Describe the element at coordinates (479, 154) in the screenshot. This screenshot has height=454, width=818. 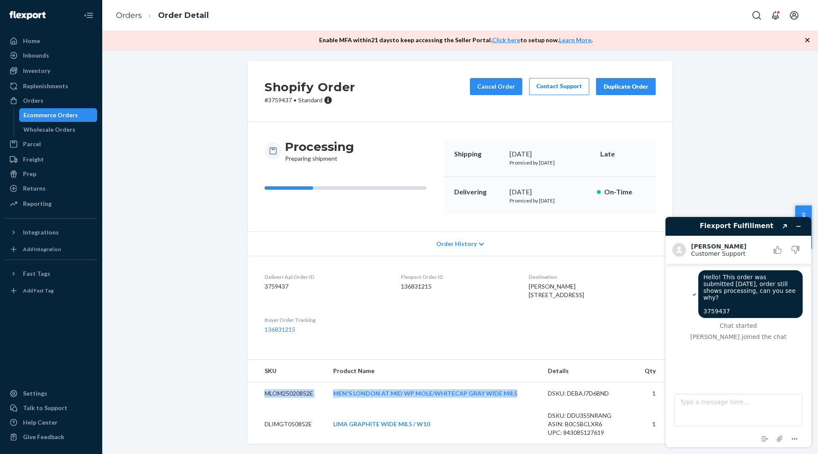
I see `p: Shipping` at that location.